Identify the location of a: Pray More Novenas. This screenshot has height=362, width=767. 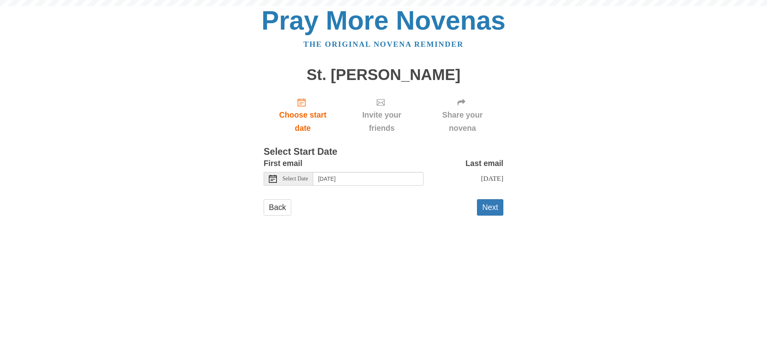
(384, 20).